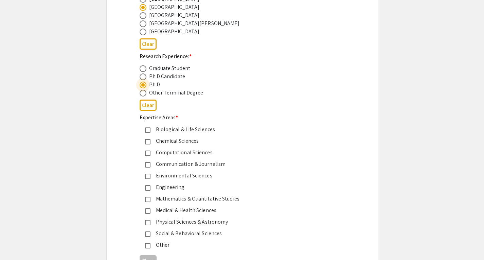 This screenshot has height=260, width=484. Describe the element at coordinates (176, 93) in the screenshot. I see `div: Other Terminal Degree` at that location.